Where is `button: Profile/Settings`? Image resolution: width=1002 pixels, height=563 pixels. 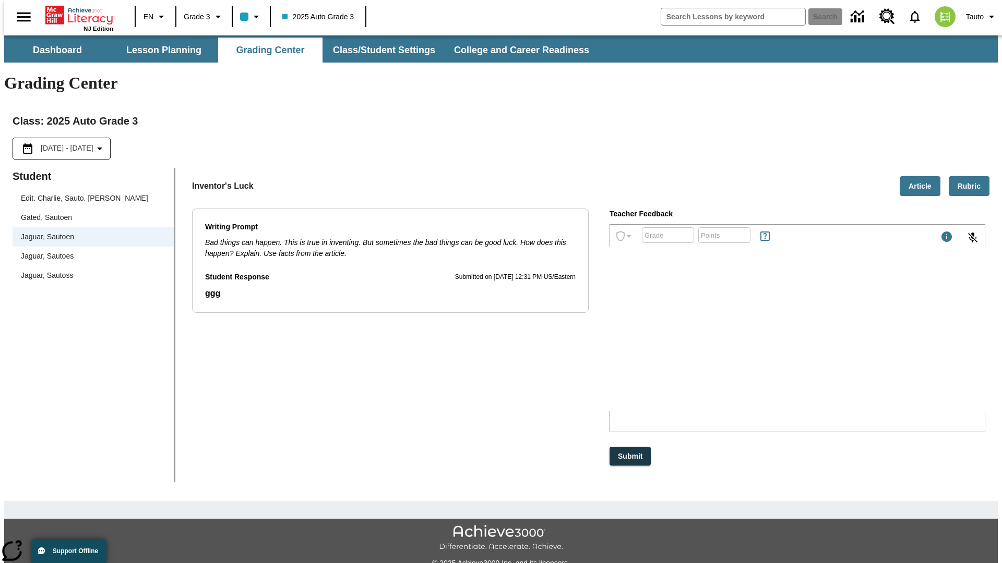 button: Profile/Settings is located at coordinates (981, 17).